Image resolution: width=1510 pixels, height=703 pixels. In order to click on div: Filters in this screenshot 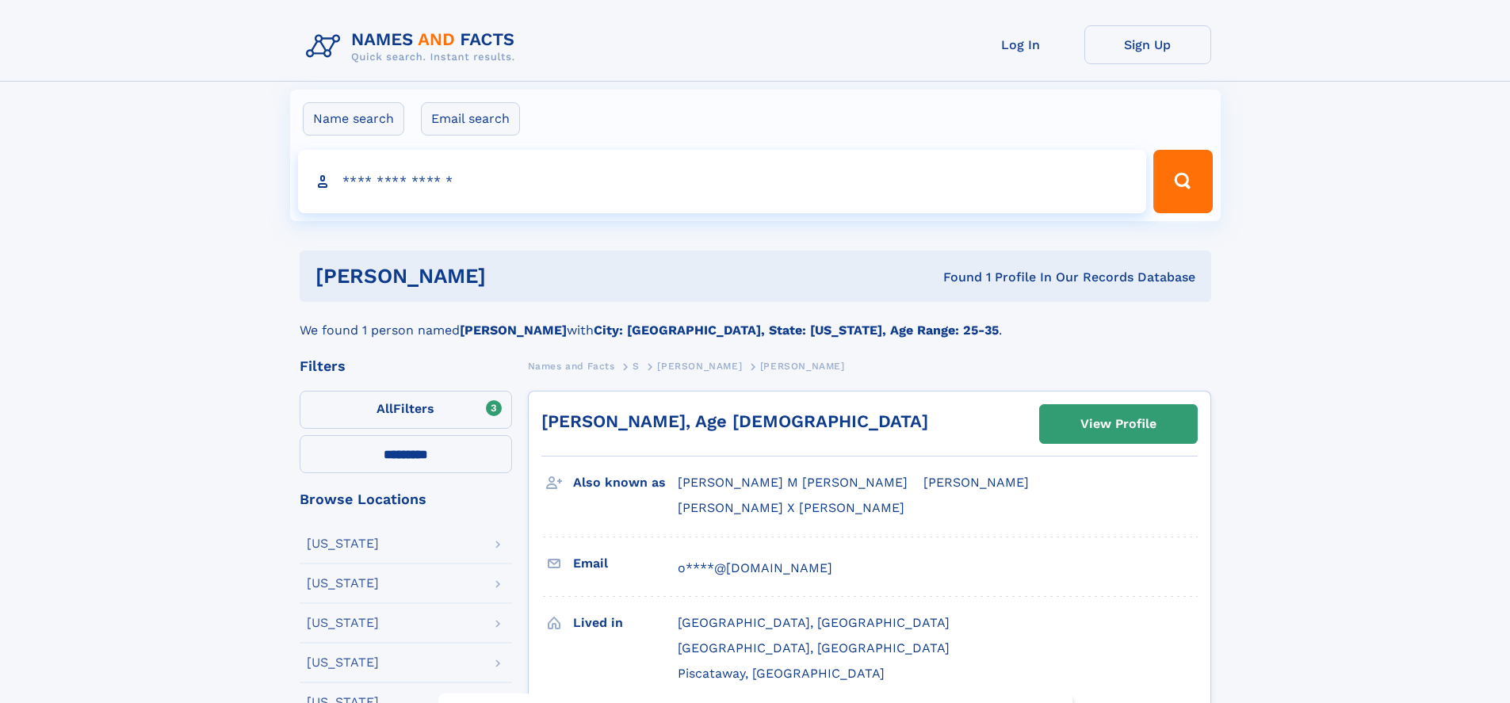, I will do `click(406, 366)`.